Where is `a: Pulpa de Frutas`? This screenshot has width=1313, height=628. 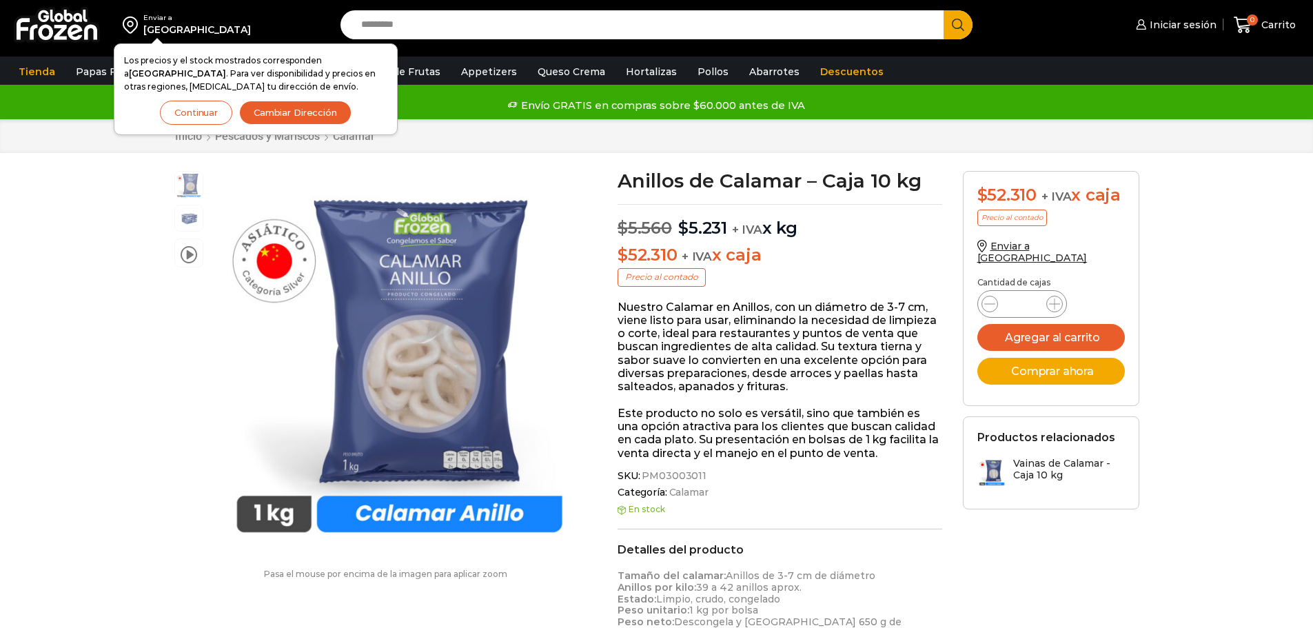
a: Pulpa de Frutas is located at coordinates (400, 72).